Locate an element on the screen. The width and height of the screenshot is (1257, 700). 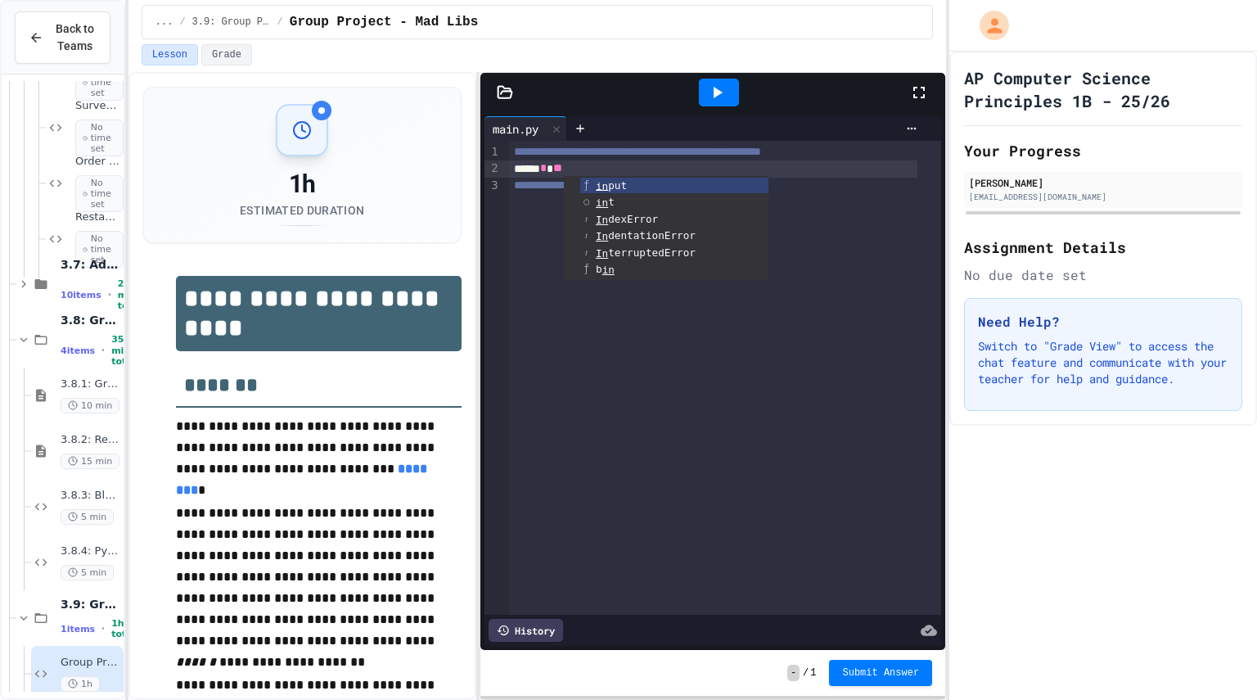
span: 3.8.3: Blue and Red is located at coordinates (90, 495).